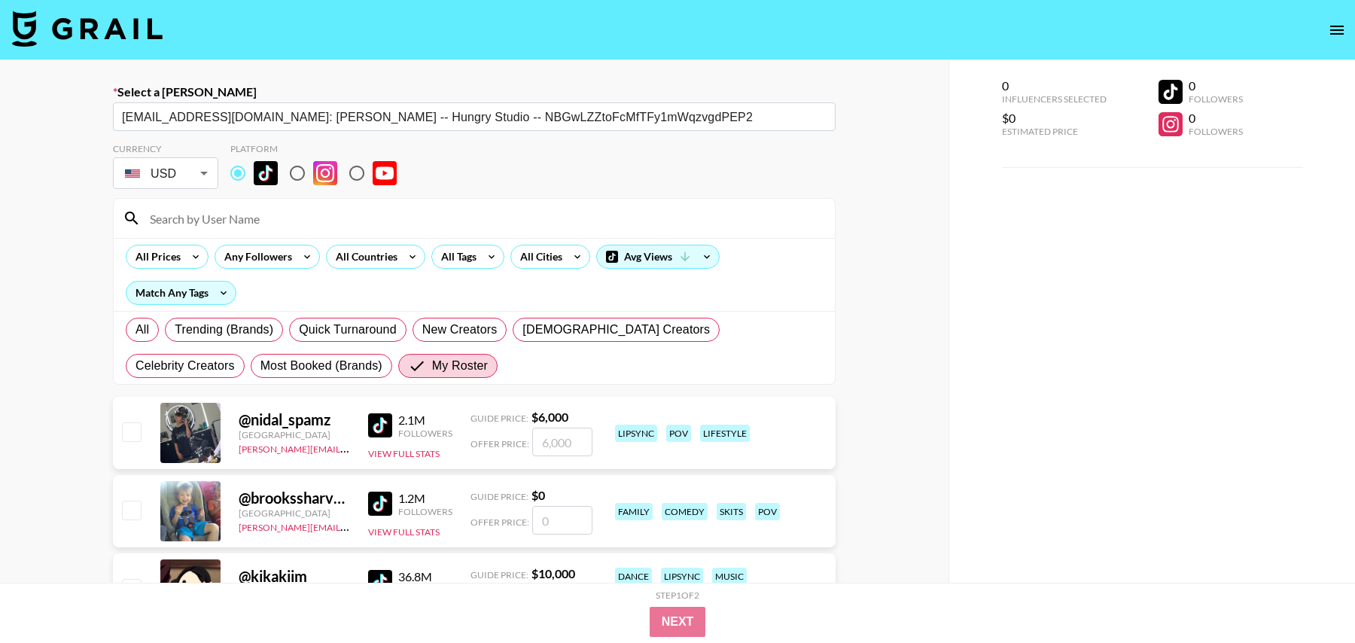 This screenshot has width=1355, height=643. Describe the element at coordinates (294, 419) in the screenshot. I see `div: @ nidal_spamz` at that location.